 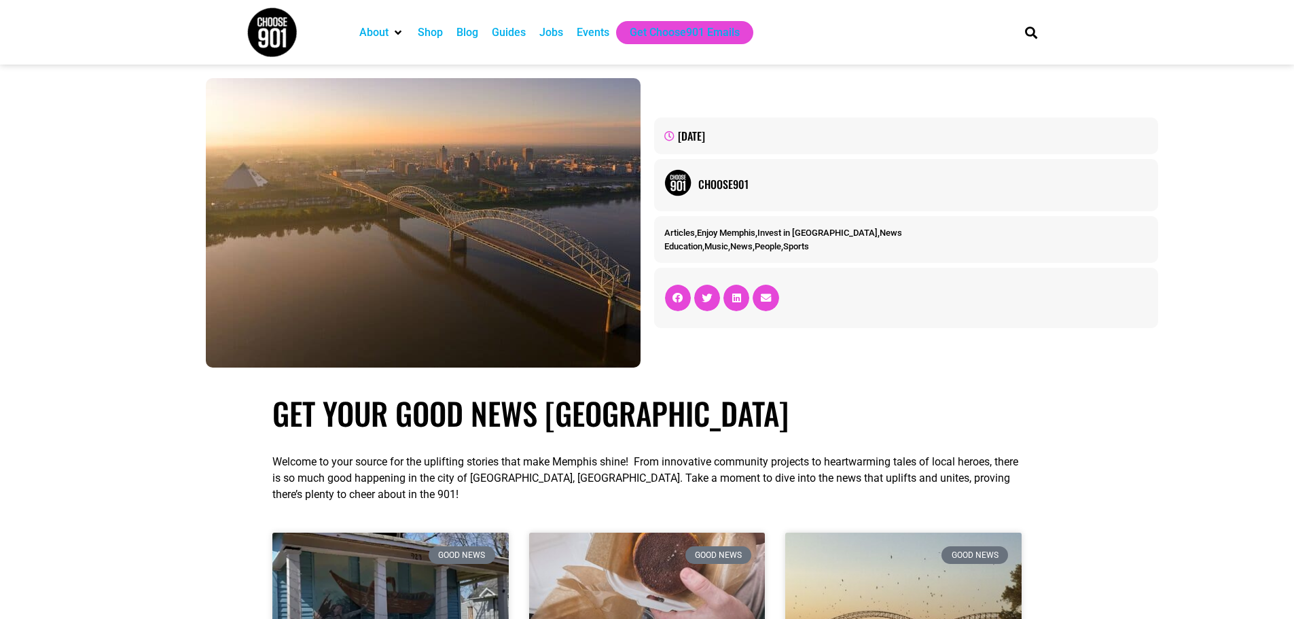 What do you see at coordinates (768, 246) in the screenshot?
I see `a: People` at bounding box center [768, 246].